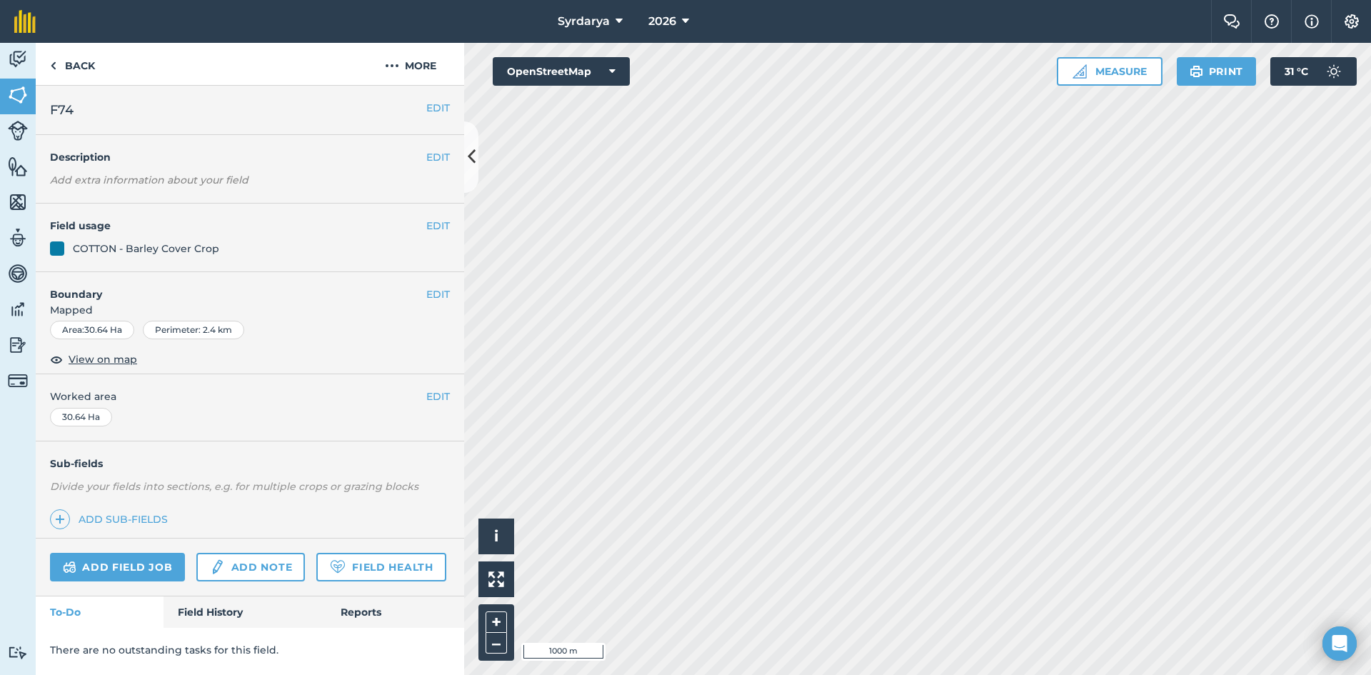 This screenshot has width=1371, height=675. What do you see at coordinates (92, 330) in the screenshot?
I see `div: Area : 30.64 Ha` at bounding box center [92, 330].